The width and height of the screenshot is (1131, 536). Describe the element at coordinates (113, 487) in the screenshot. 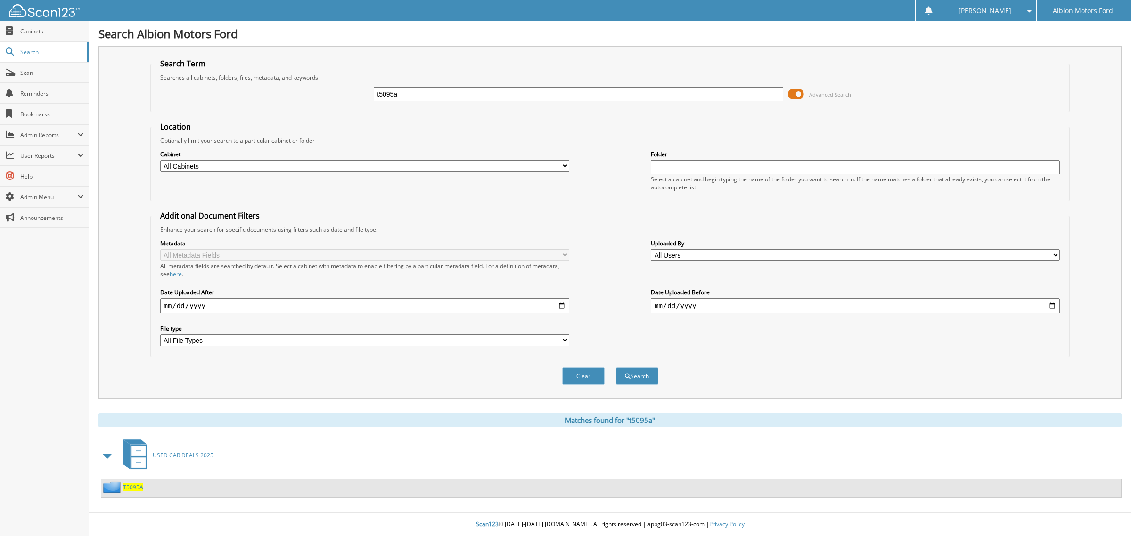

I see `img: folder2.png` at that location.